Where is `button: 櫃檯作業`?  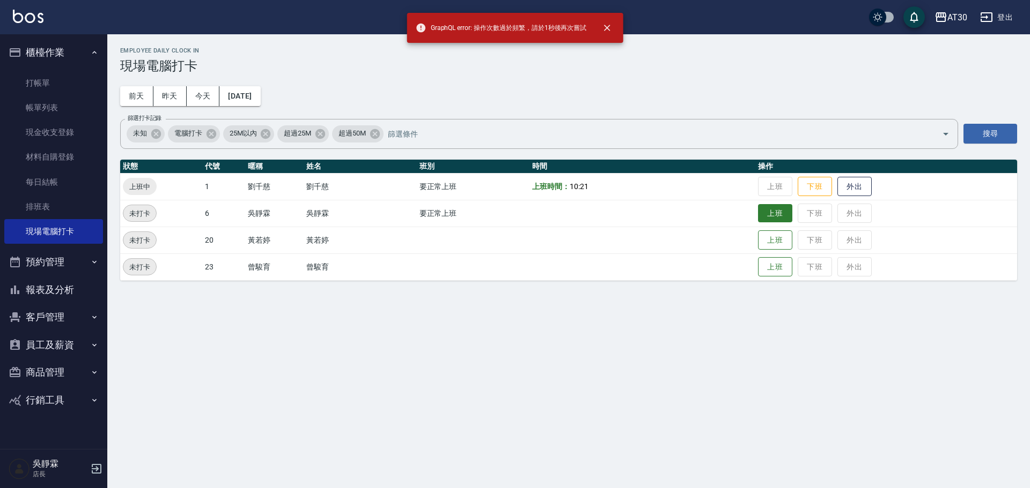 button: 櫃檯作業 is located at coordinates (54, 53).